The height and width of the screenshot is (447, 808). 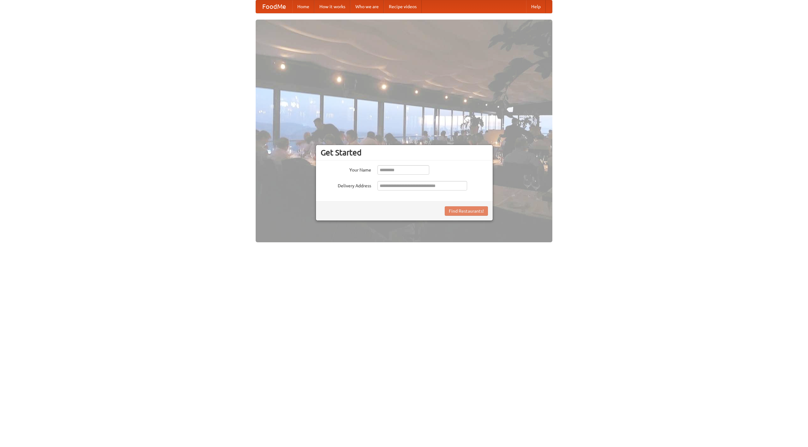 I want to click on label: Delivery Address, so click(x=346, y=185).